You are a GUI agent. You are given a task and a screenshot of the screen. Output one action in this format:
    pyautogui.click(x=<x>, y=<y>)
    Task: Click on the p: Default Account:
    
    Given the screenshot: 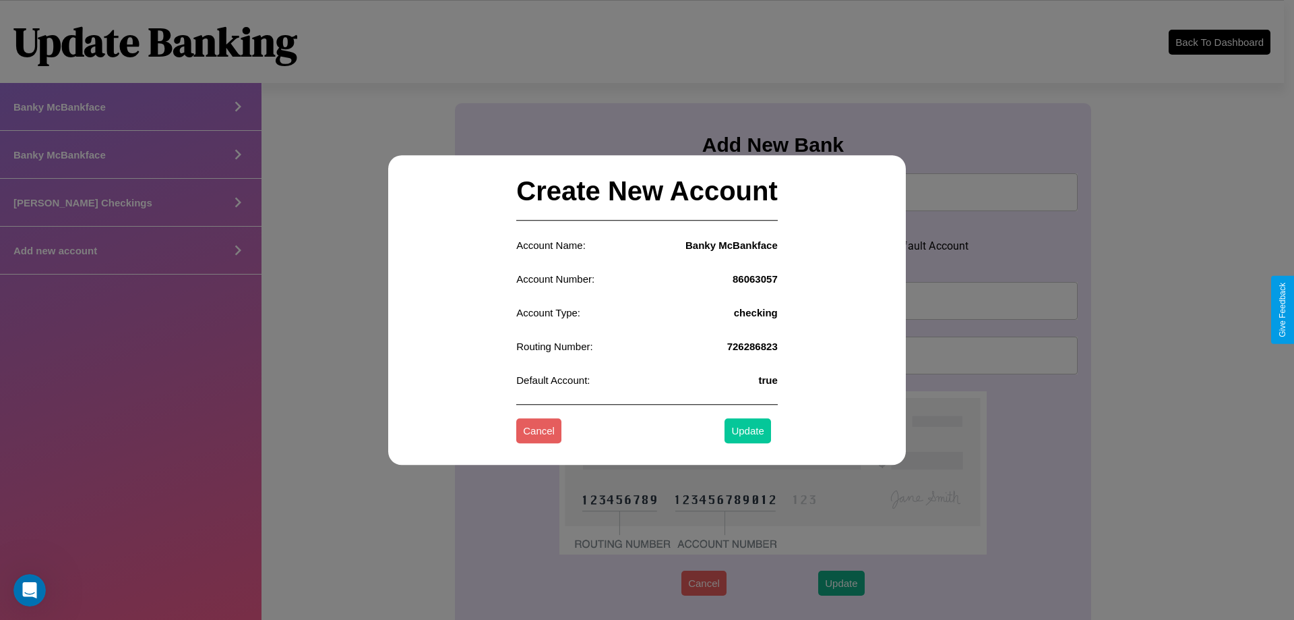 What is the action you would take?
    pyautogui.click(x=553, y=380)
    